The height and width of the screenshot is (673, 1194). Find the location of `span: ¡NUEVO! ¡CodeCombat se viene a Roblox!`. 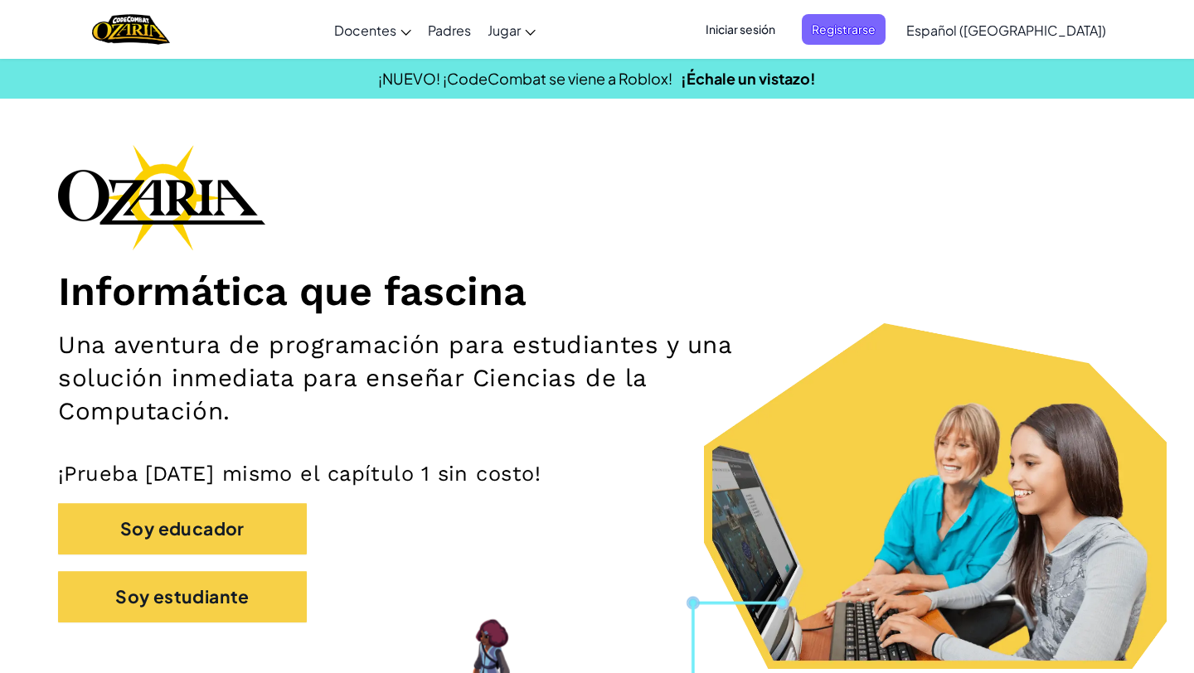

span: ¡NUEVO! ¡CodeCombat se viene a Roblox! is located at coordinates (525, 78).